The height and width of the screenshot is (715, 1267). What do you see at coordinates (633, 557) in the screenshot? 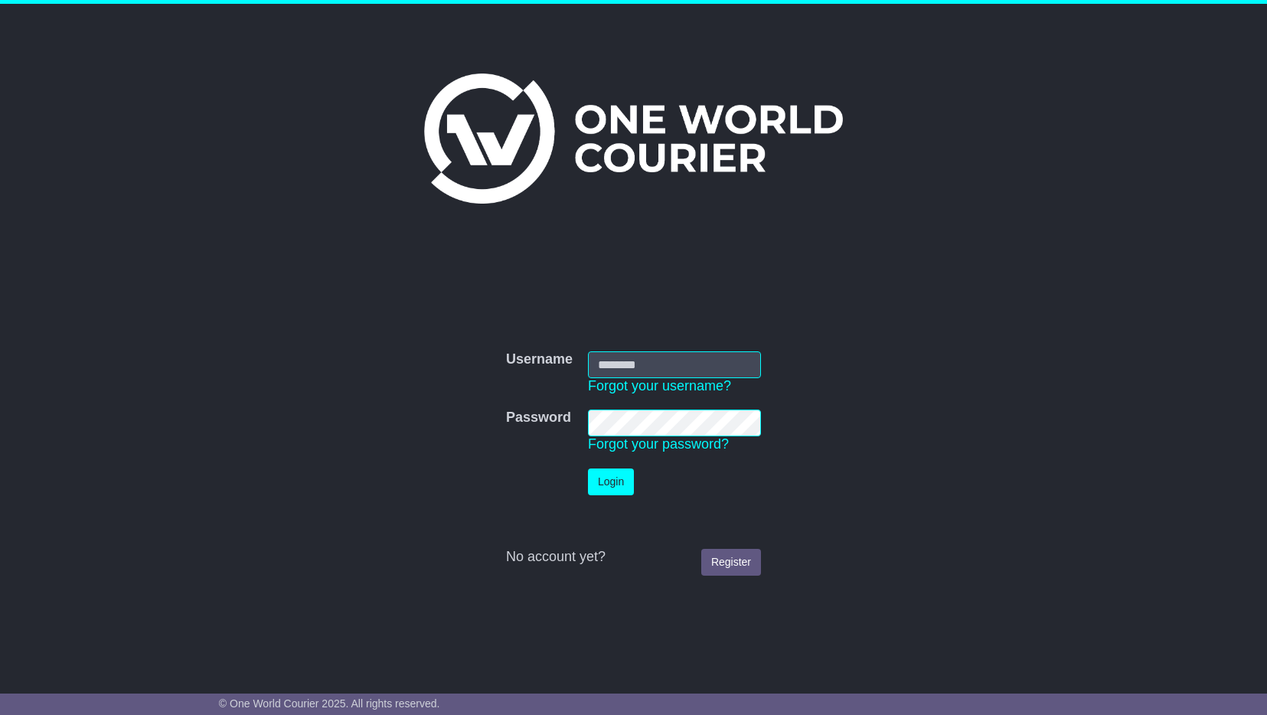
I see `div: No account yet?` at bounding box center [633, 557].